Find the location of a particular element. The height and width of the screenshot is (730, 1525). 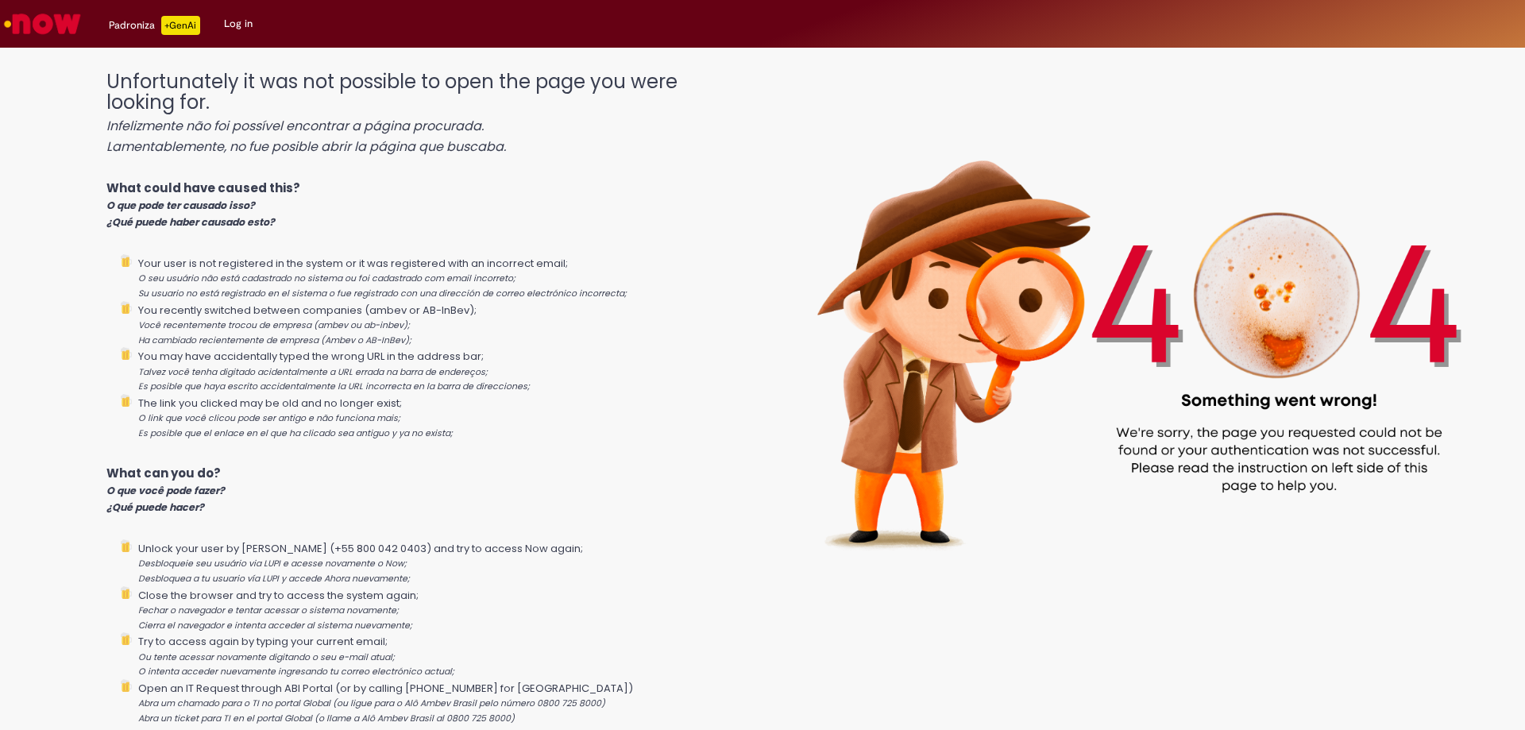

img: ServiceNow is located at coordinates (42, 24).